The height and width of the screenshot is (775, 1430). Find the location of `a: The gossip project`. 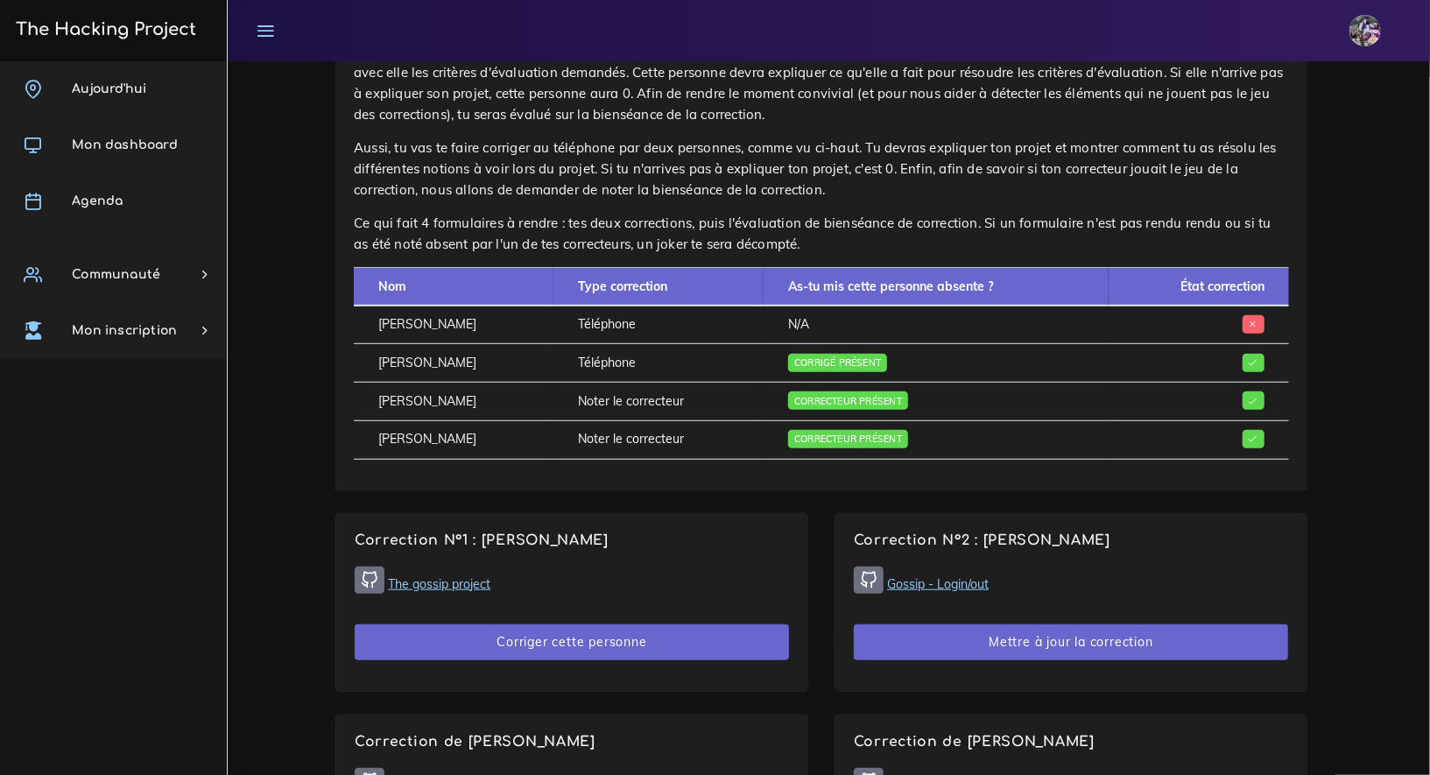

a: The gossip project is located at coordinates (439, 584).